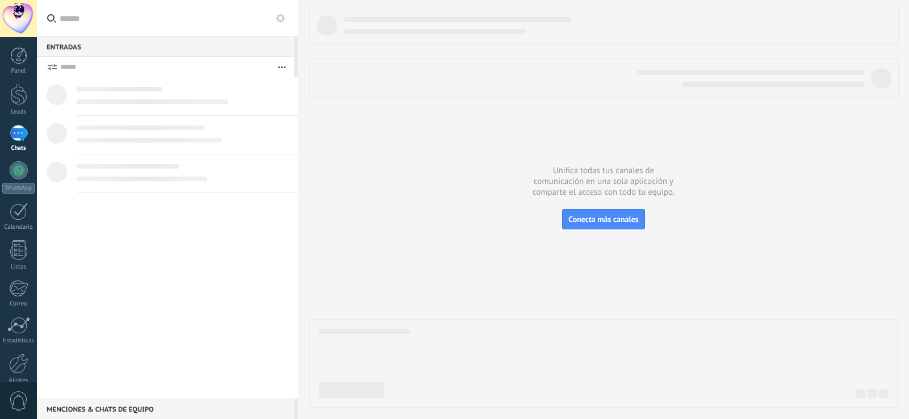 This screenshot has width=909, height=419. What do you see at coordinates (19, 304) in the screenshot?
I see `div: Correo` at bounding box center [19, 304].